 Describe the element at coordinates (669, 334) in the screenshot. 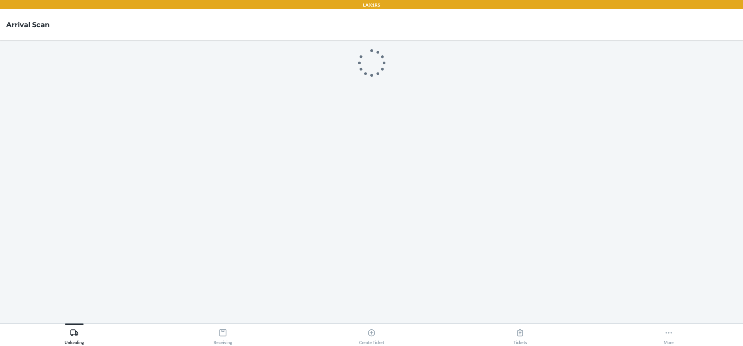

I see `button: More` at that location.